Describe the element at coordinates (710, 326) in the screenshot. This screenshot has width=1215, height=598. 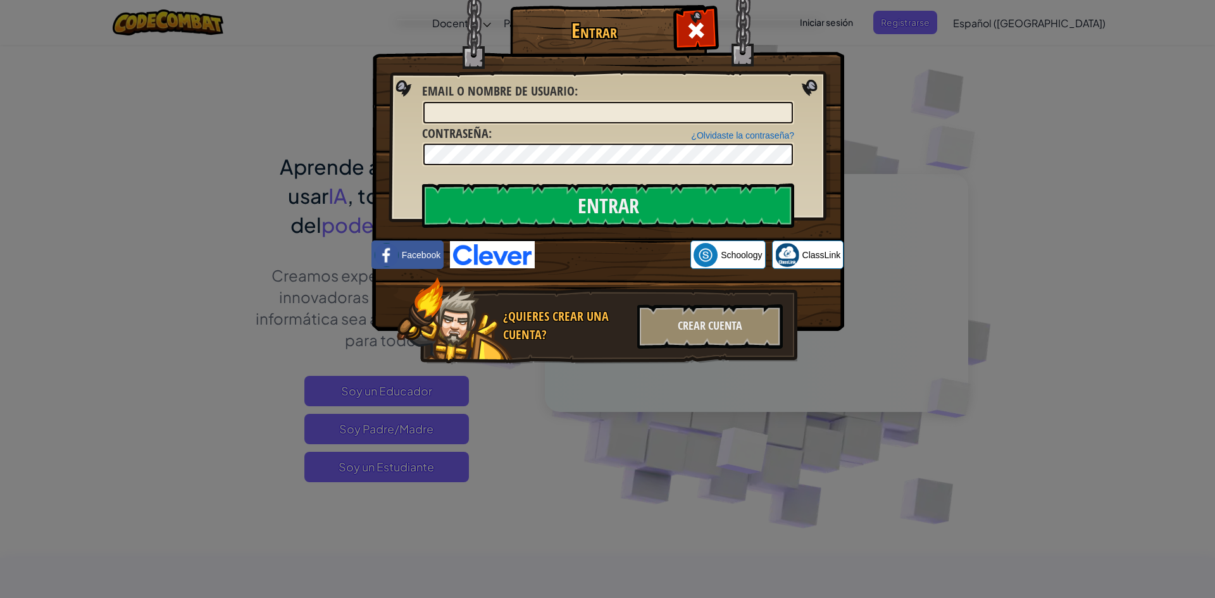
I see `div: Crear Cuenta` at that location.